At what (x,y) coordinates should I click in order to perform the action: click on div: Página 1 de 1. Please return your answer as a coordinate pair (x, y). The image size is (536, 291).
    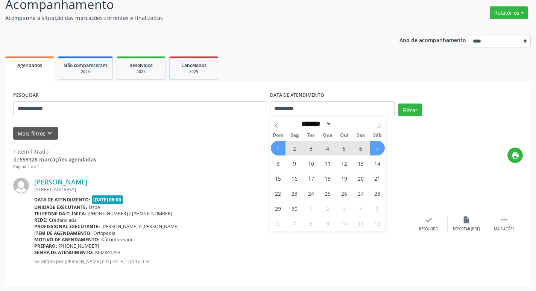
    Looking at the image, I should click on (55, 166).